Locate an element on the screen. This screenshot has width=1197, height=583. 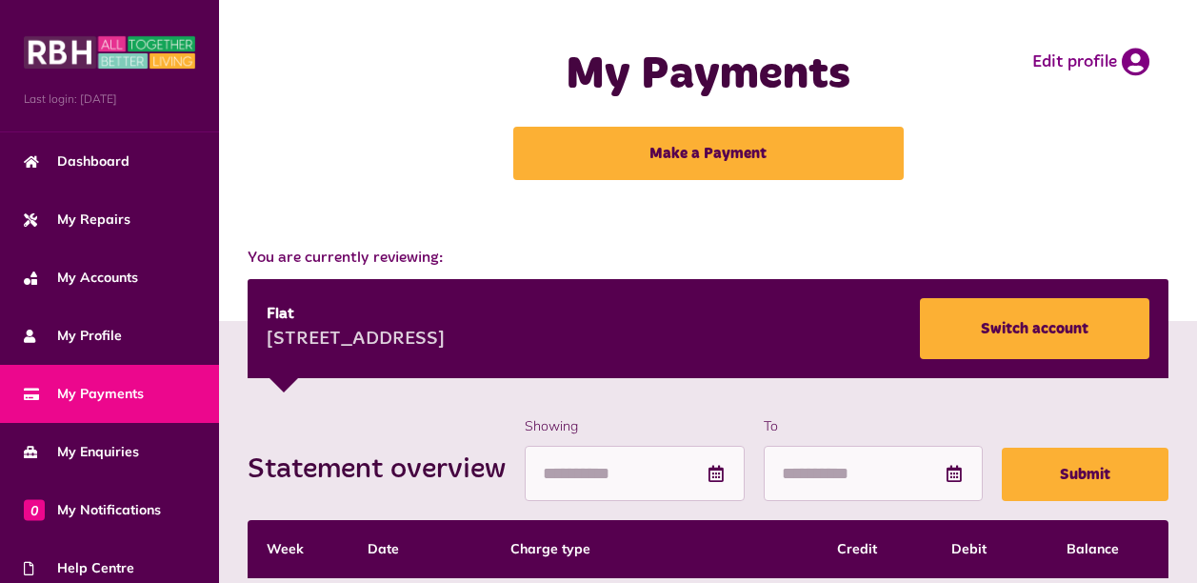
span: My Enquiries is located at coordinates (81, 451).